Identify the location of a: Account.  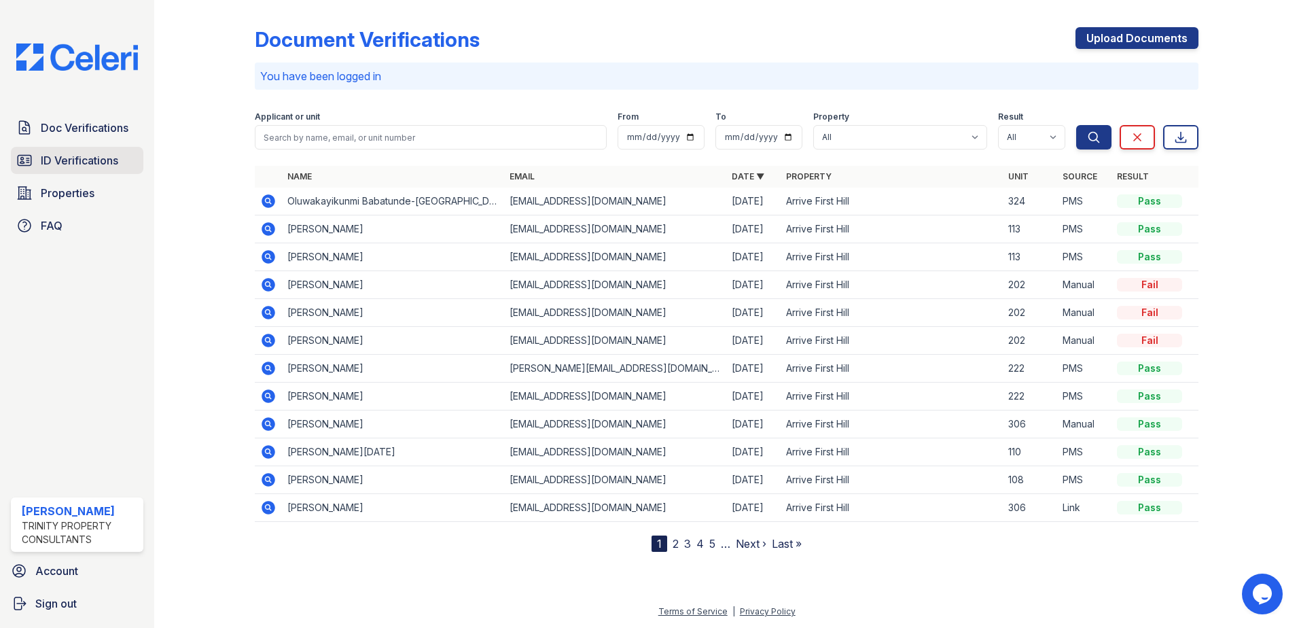
(77, 571).